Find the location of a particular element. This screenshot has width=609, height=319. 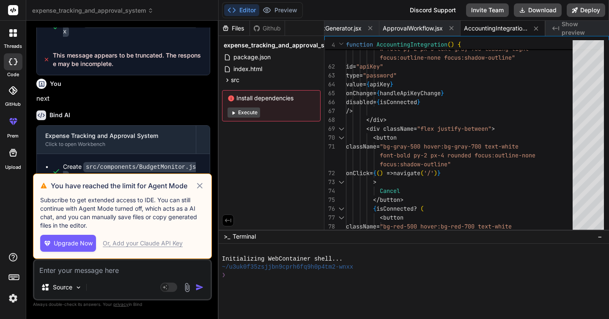

code: src/components/BudgetMonitor.jsx is located at coordinates (129, 171).